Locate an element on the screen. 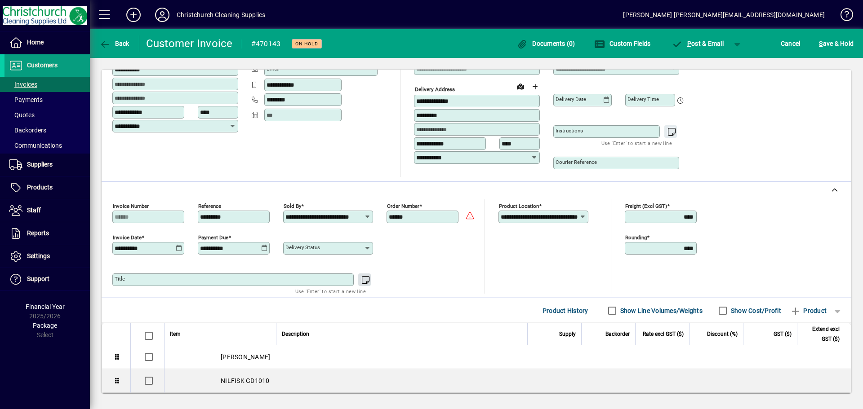  span: Description is located at coordinates (295, 334).